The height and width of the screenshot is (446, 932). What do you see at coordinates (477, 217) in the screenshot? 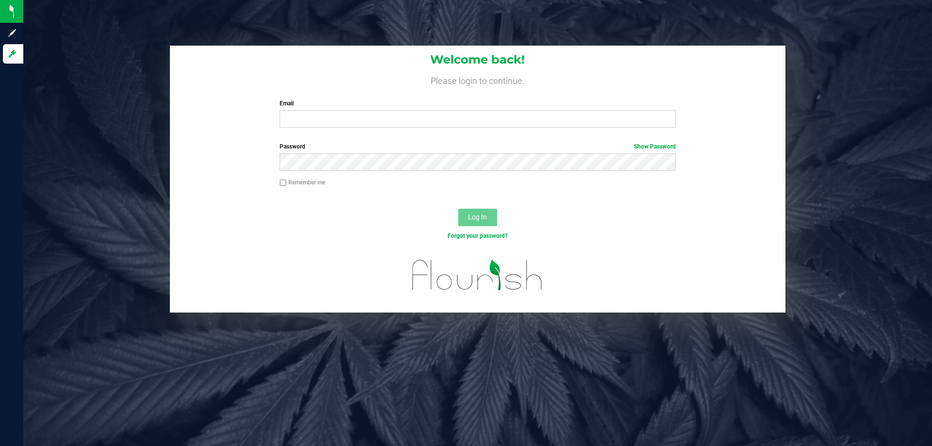
I see `span: Log In` at bounding box center [477, 217].